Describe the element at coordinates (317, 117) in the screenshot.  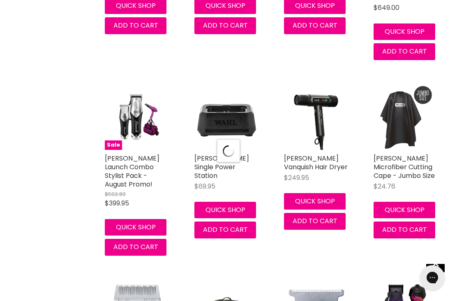
I see `a: Wahl Vanquish Hair Dryer` at that location.